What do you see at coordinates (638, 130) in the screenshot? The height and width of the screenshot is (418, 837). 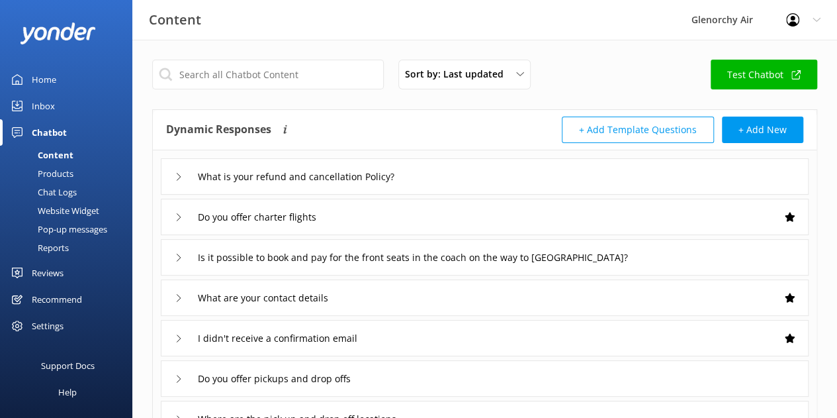 I see `button: + Add Template Questions` at bounding box center [638, 130].